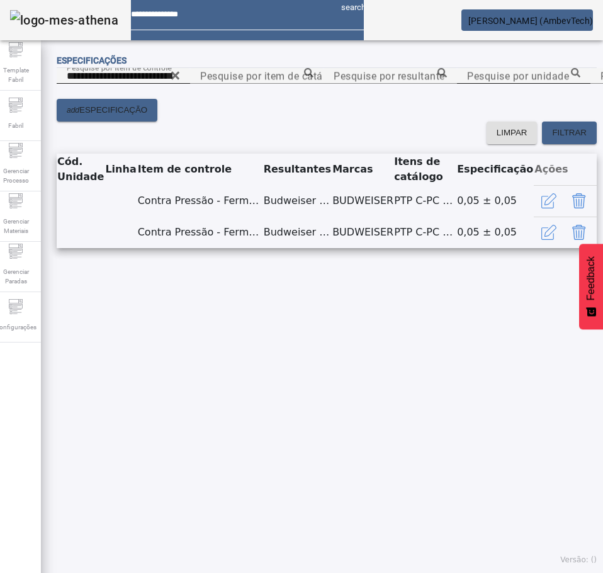  Describe the element at coordinates (591, 286) in the screenshot. I see `button: Feedback - Mostrar pesquisa` at that location.